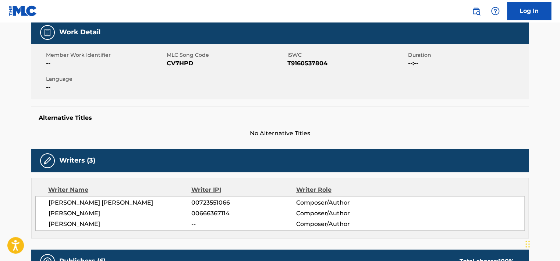 The height and width of the screenshot is (261, 560). Describe the element at coordinates (477, 11) in the screenshot. I see `img: search` at that location.